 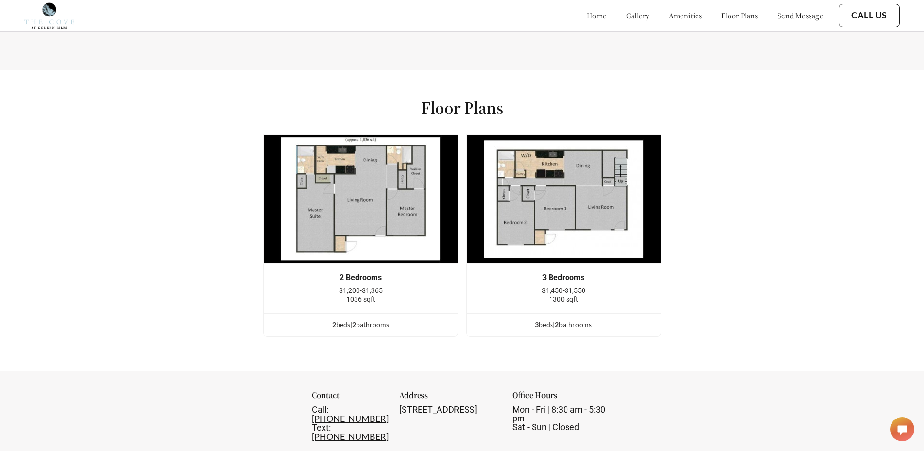 I want to click on span: 1036 sqft, so click(x=361, y=299).